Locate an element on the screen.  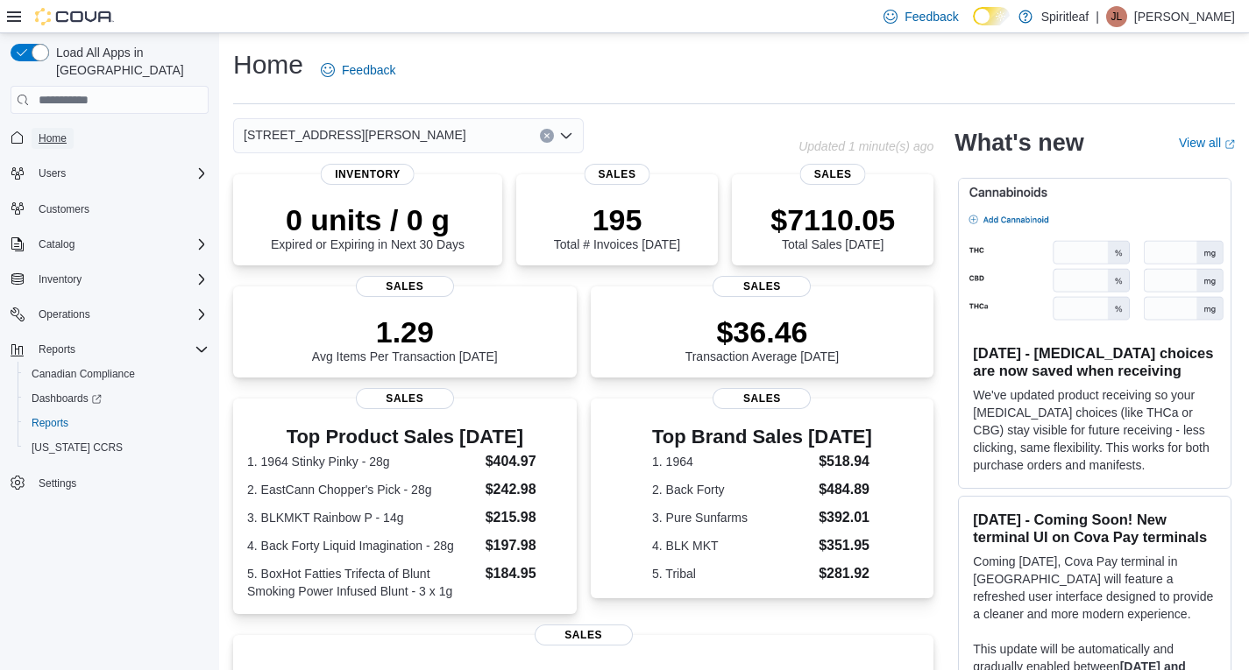
dd: $281.92 is located at coordinates (845, 574).